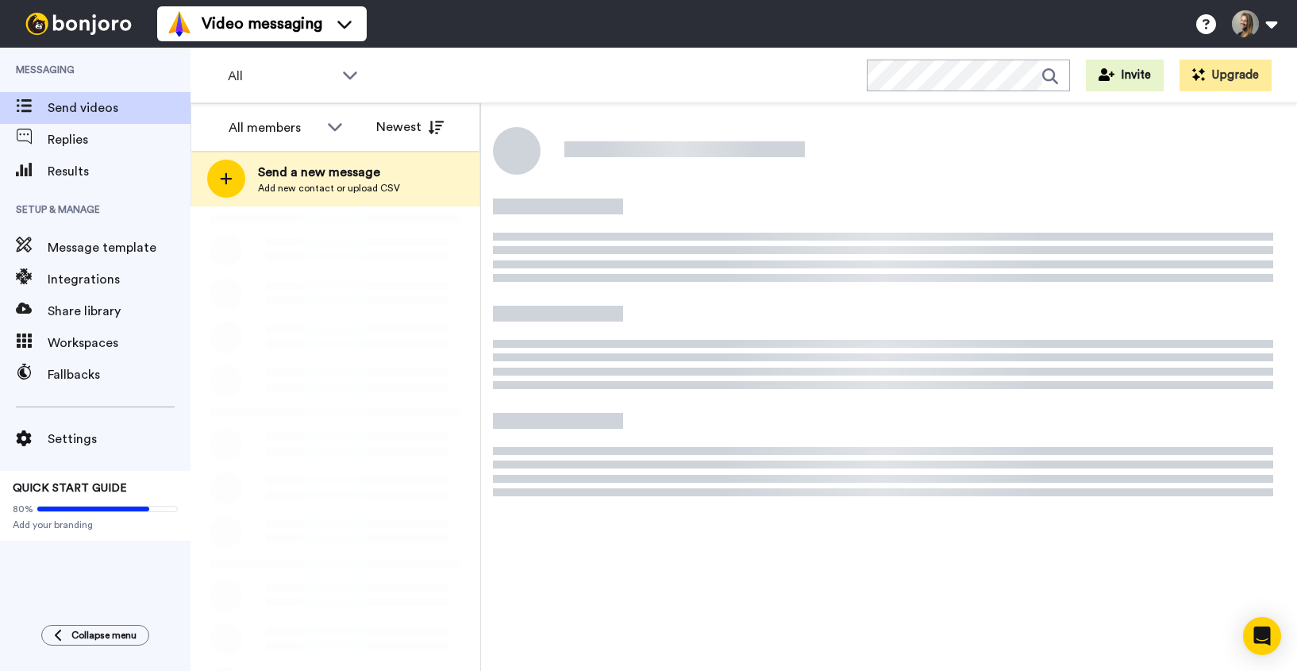 Image resolution: width=1297 pixels, height=671 pixels. What do you see at coordinates (119, 140) in the screenshot?
I see `span: Replies` at bounding box center [119, 140].